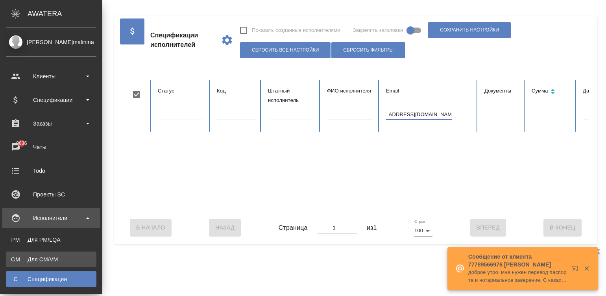  I want to click on a: ССпецификации, so click(51, 279).